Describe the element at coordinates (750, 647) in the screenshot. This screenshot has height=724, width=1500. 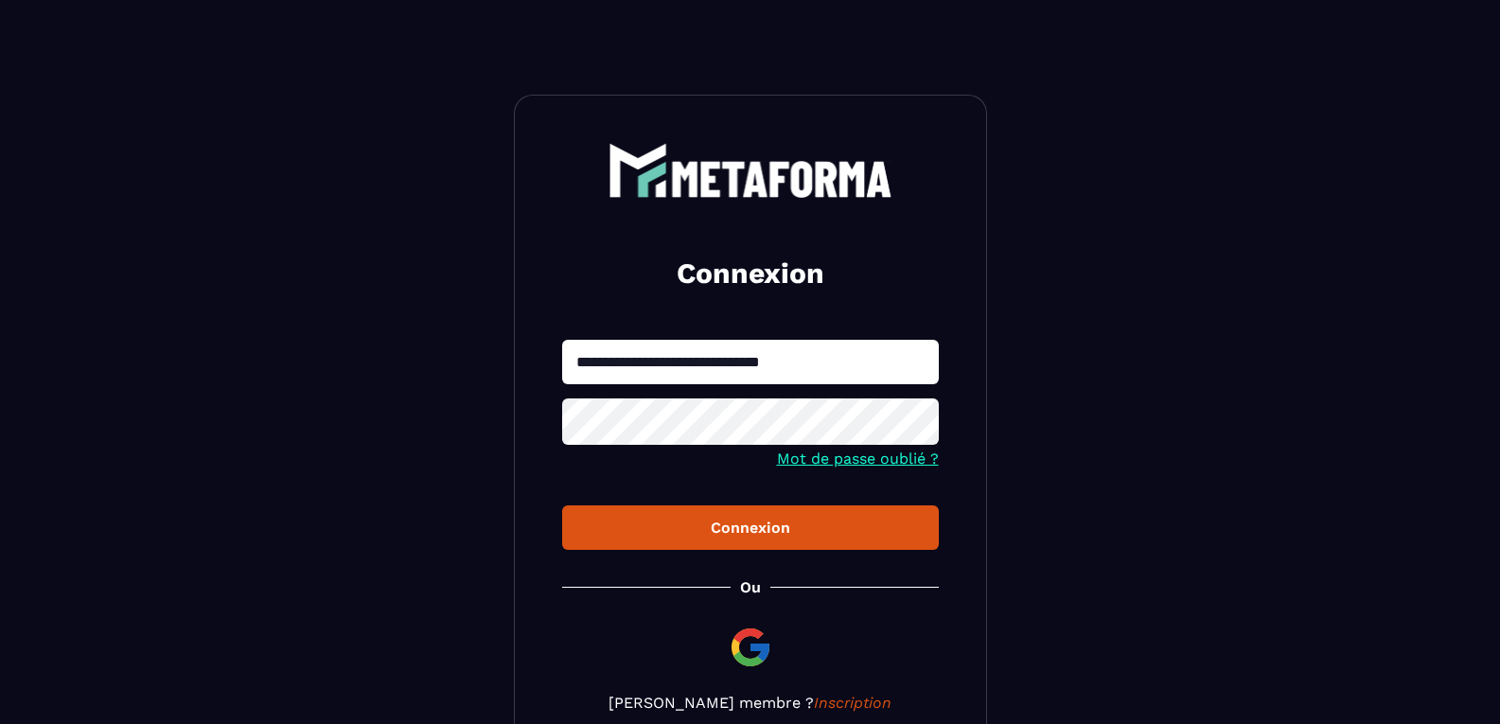
I see `img: google` at that location.